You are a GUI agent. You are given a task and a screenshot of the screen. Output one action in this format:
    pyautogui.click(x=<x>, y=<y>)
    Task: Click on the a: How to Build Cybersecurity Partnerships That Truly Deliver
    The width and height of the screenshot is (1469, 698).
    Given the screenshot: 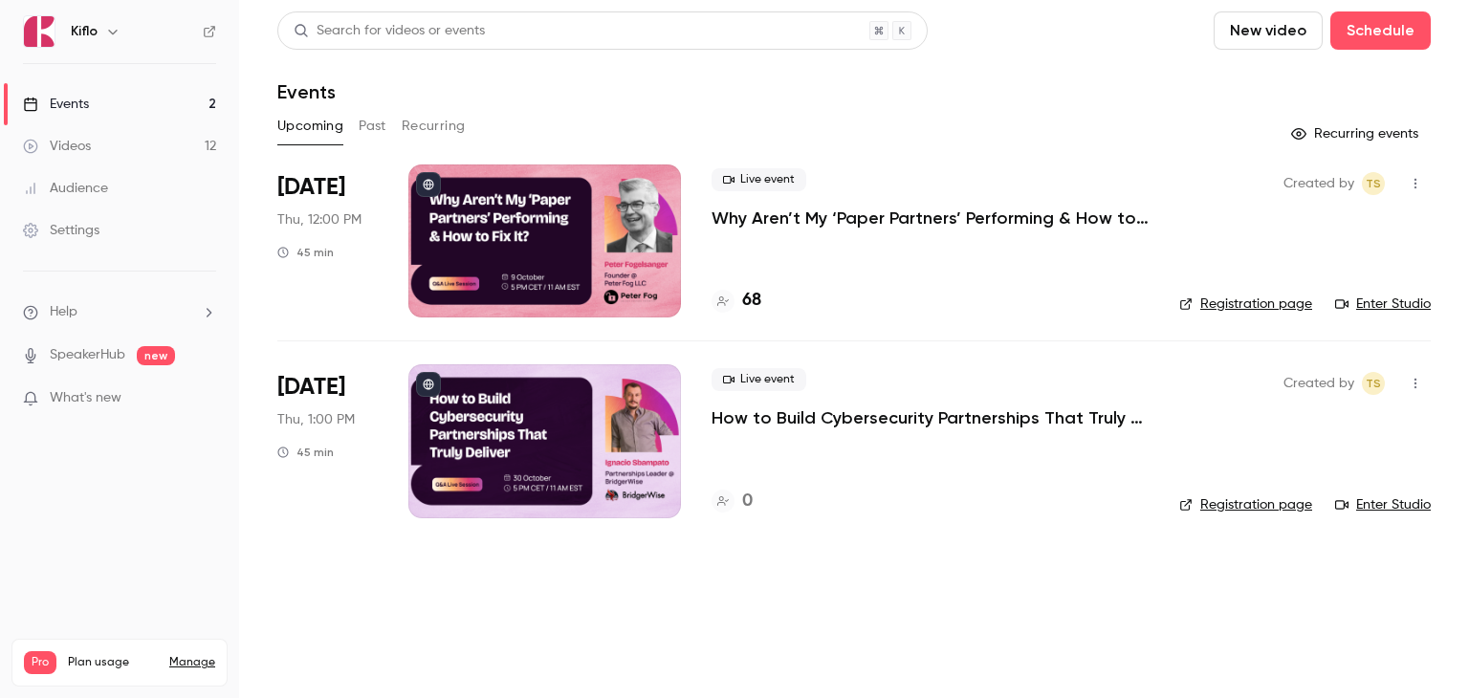 What is the action you would take?
    pyautogui.click(x=930, y=418)
    